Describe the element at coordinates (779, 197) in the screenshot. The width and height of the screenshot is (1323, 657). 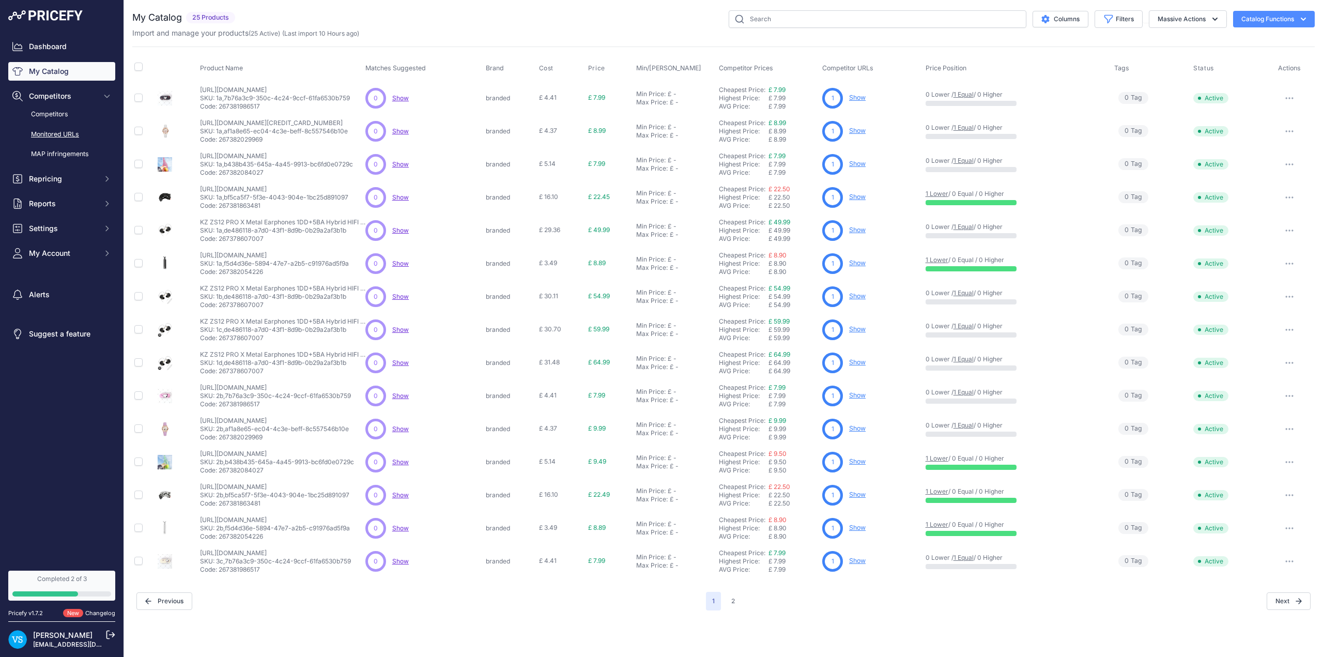
I see `span: £ 22.50` at that location.